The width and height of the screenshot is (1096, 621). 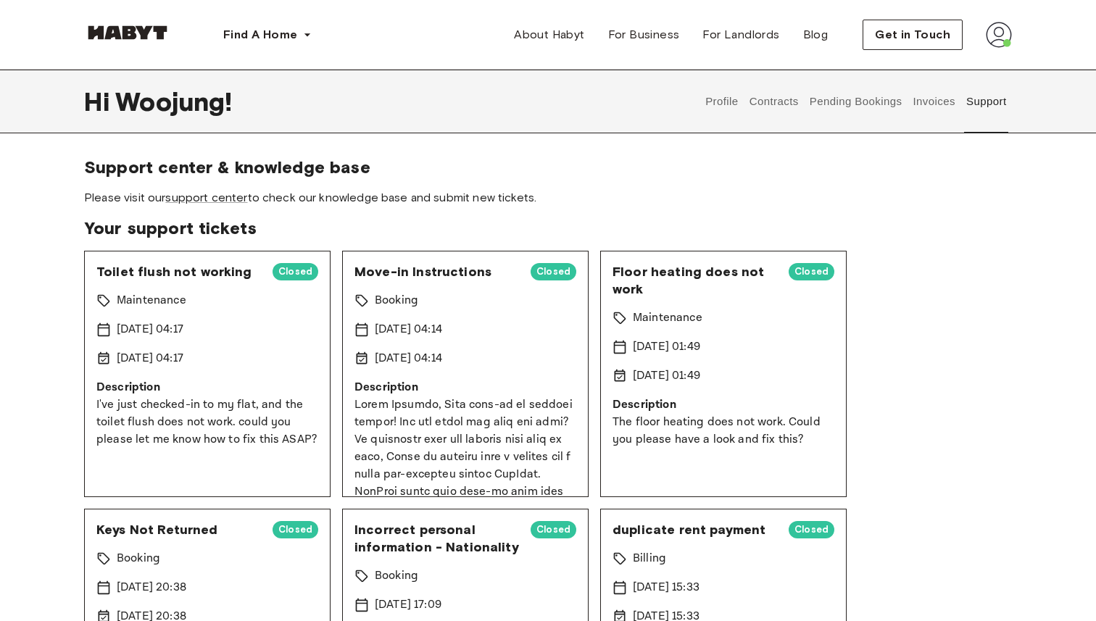 I want to click on a: About Habyt, so click(x=549, y=35).